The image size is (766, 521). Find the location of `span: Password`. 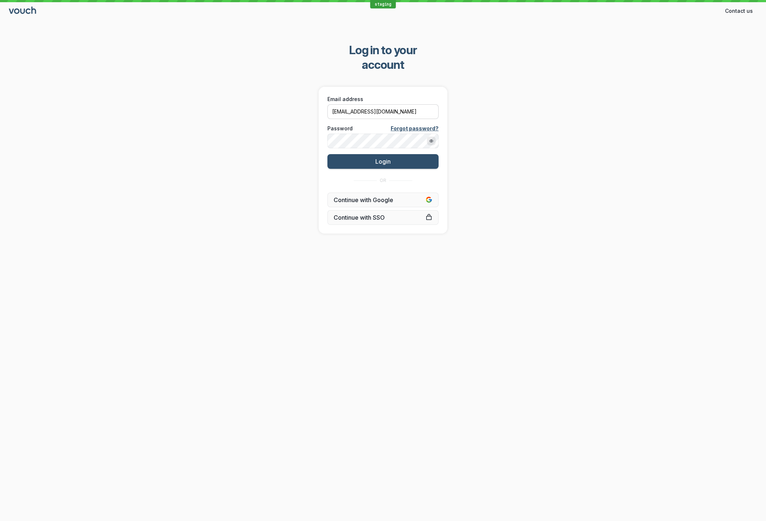

span: Password is located at coordinates (340, 128).